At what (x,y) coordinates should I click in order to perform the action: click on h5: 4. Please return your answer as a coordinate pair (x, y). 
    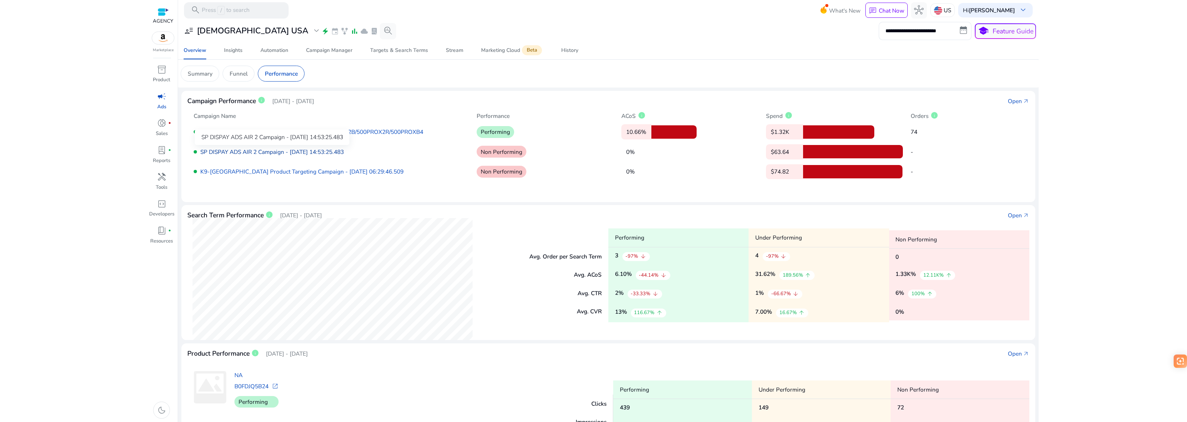
    Looking at the image, I should click on (757, 257).